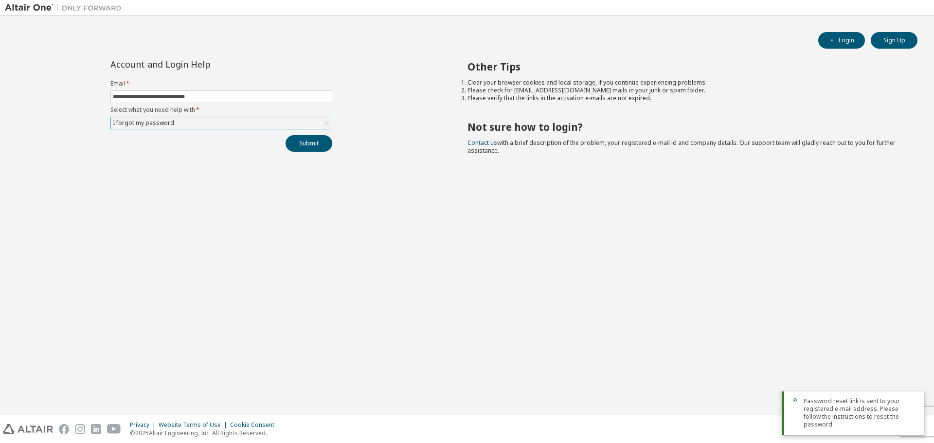  I want to click on div: Privacy, so click(144, 425).